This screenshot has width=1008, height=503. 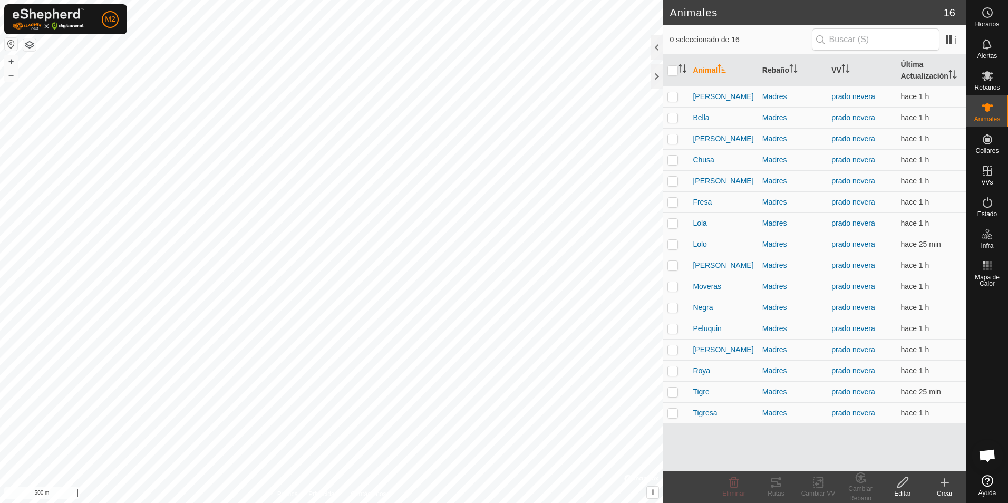 What do you see at coordinates (110, 19) in the screenshot?
I see `span: M2` at bounding box center [110, 19].